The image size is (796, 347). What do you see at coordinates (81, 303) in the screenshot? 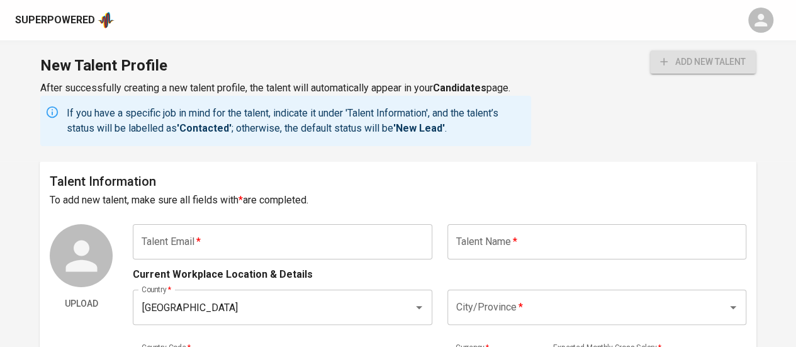
I see `button: Upload` at bounding box center [81, 303].